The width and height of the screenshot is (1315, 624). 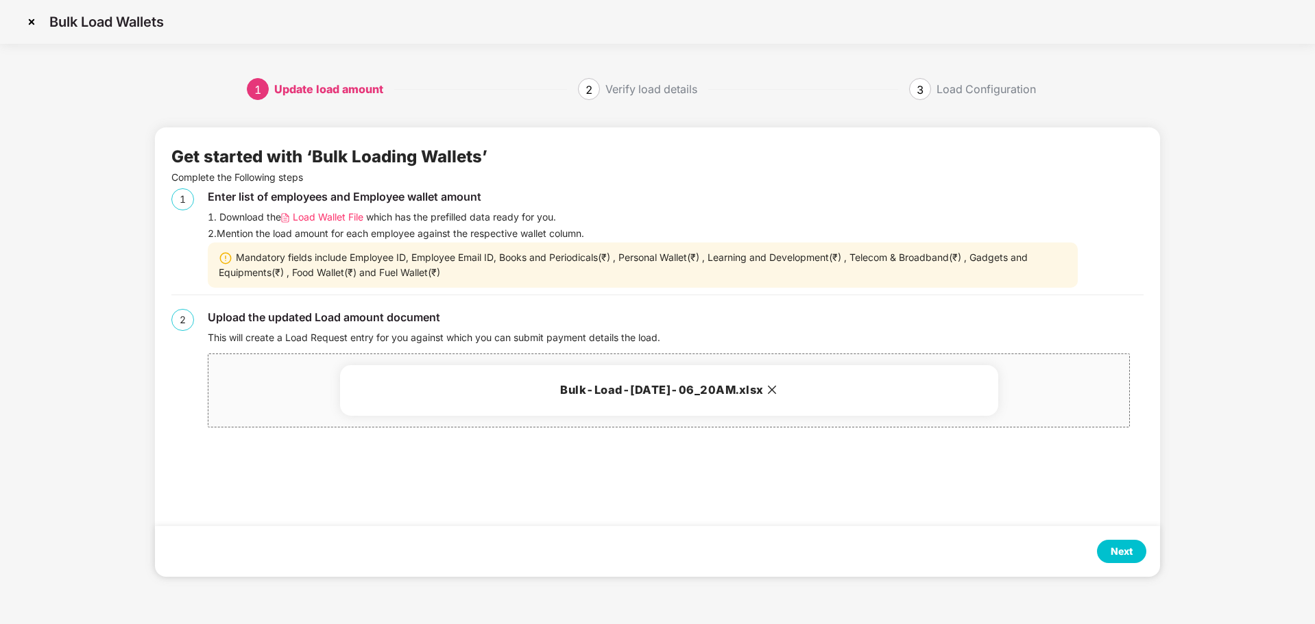 I want to click on div: Mandatory fields include Employee ID, Employee Email ID, Books and Periodicals(₹) , Personal Wall..., so click(x=642, y=265).